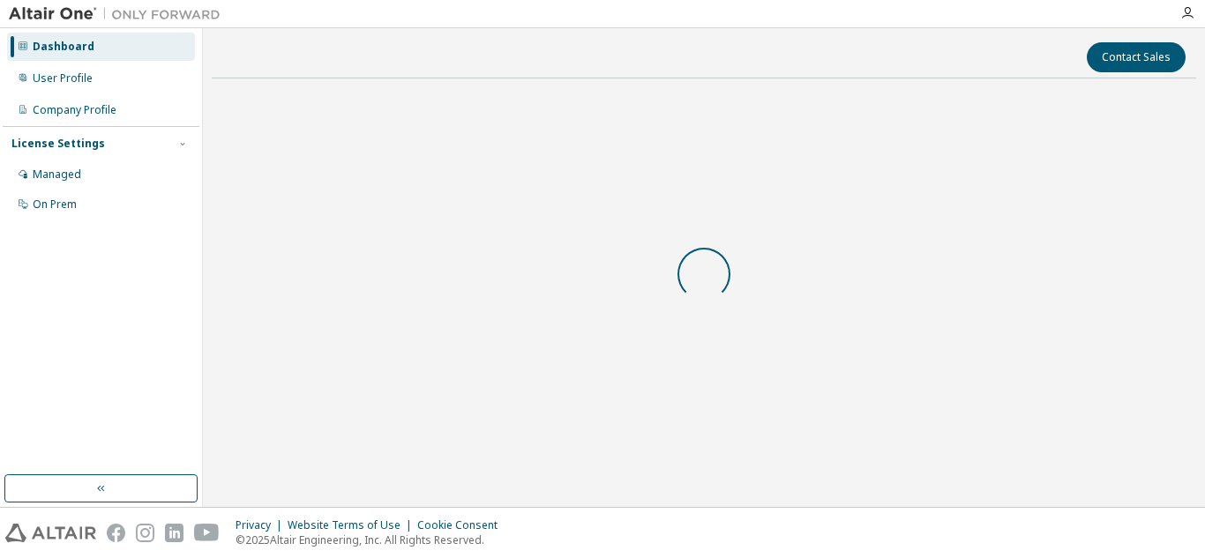  I want to click on p: © 2025 Altair Engineering, Inc. All Rights Reserved., so click(371, 540).